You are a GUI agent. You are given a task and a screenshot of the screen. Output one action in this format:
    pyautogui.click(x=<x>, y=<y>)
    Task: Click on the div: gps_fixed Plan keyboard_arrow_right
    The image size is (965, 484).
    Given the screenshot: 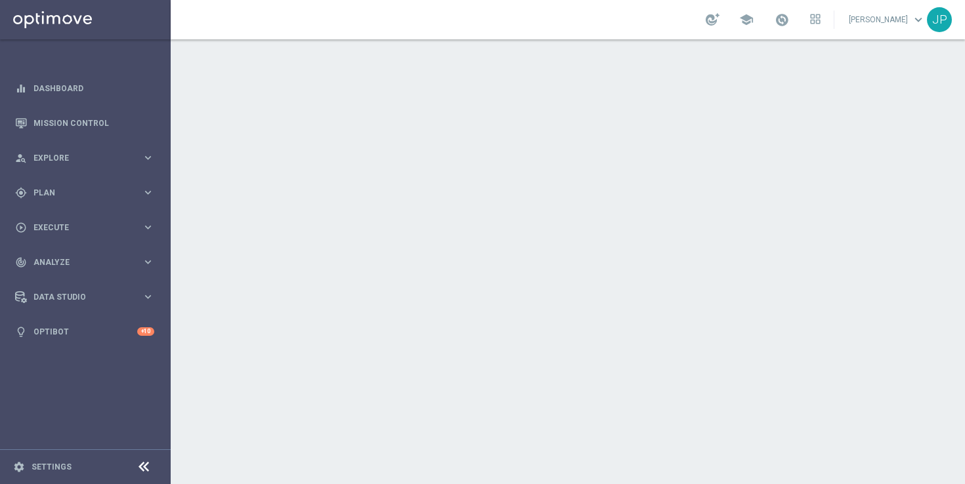 What is the action you would take?
    pyautogui.click(x=85, y=193)
    